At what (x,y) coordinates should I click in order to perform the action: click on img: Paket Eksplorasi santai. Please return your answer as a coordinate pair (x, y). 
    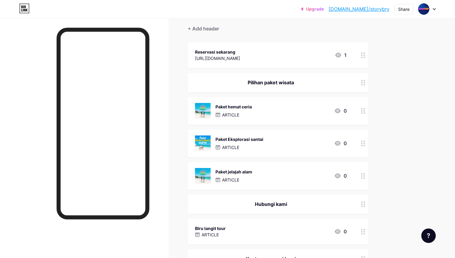
    Looking at the image, I should click on (203, 143).